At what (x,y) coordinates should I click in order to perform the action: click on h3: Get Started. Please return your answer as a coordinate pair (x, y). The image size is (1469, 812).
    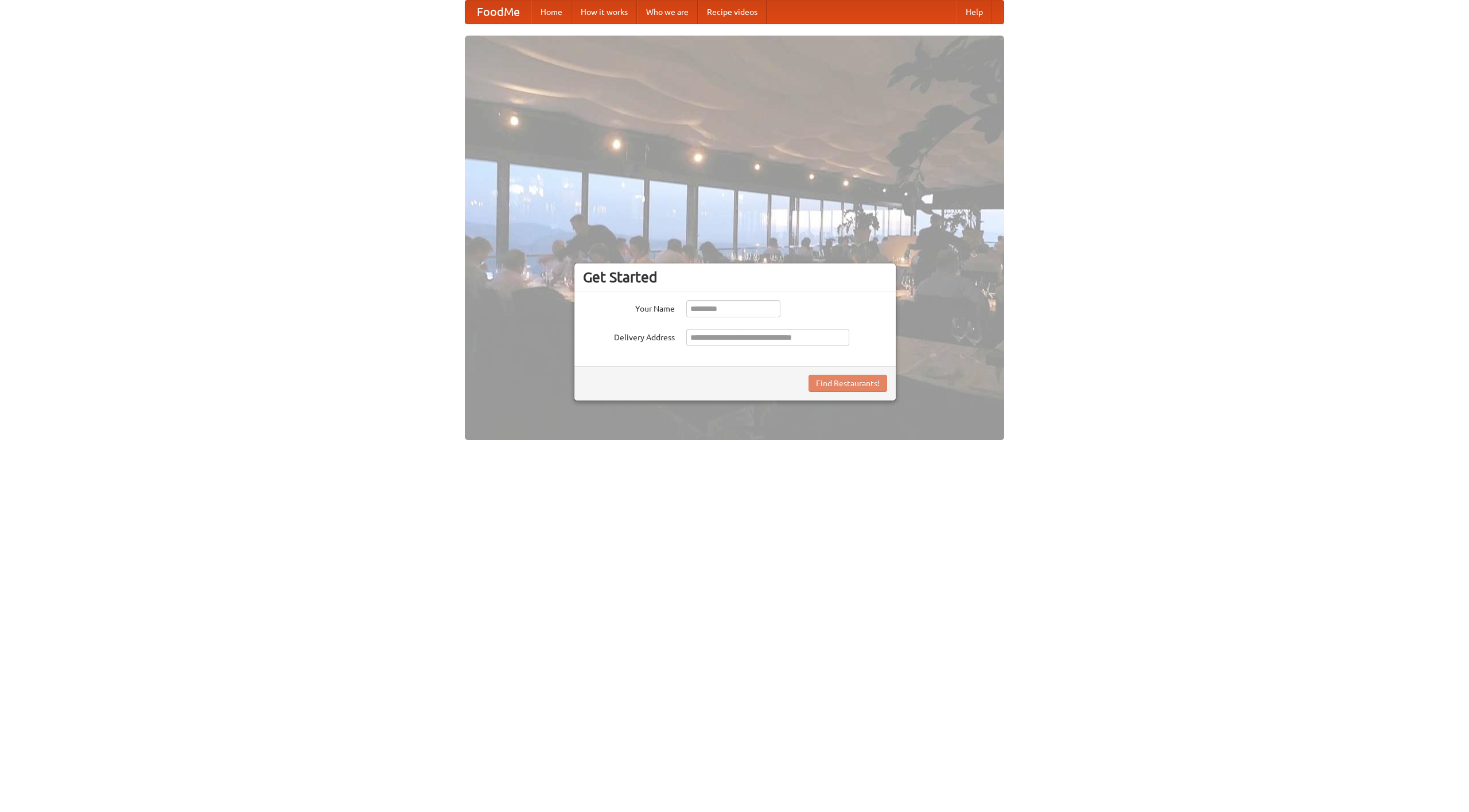
    Looking at the image, I should click on (735, 277).